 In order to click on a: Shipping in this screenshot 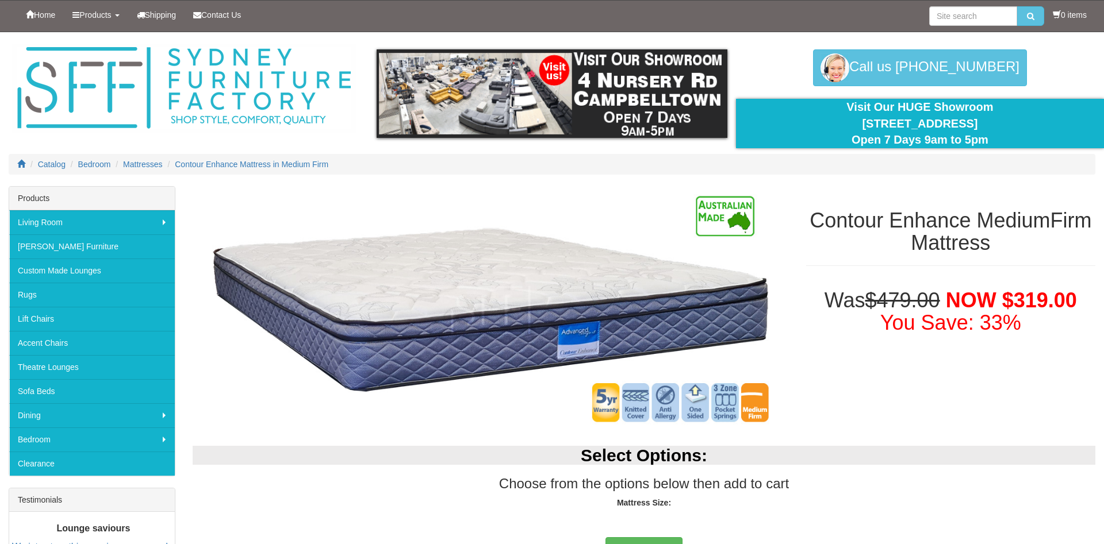, I will do `click(156, 15)`.